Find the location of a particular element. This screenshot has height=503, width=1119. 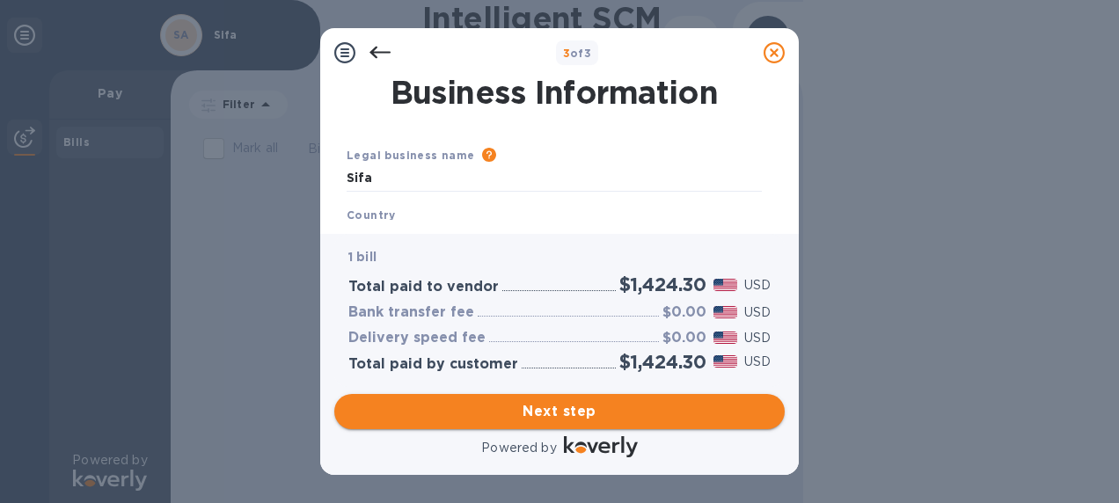

b: 1 bill is located at coordinates (362, 257).